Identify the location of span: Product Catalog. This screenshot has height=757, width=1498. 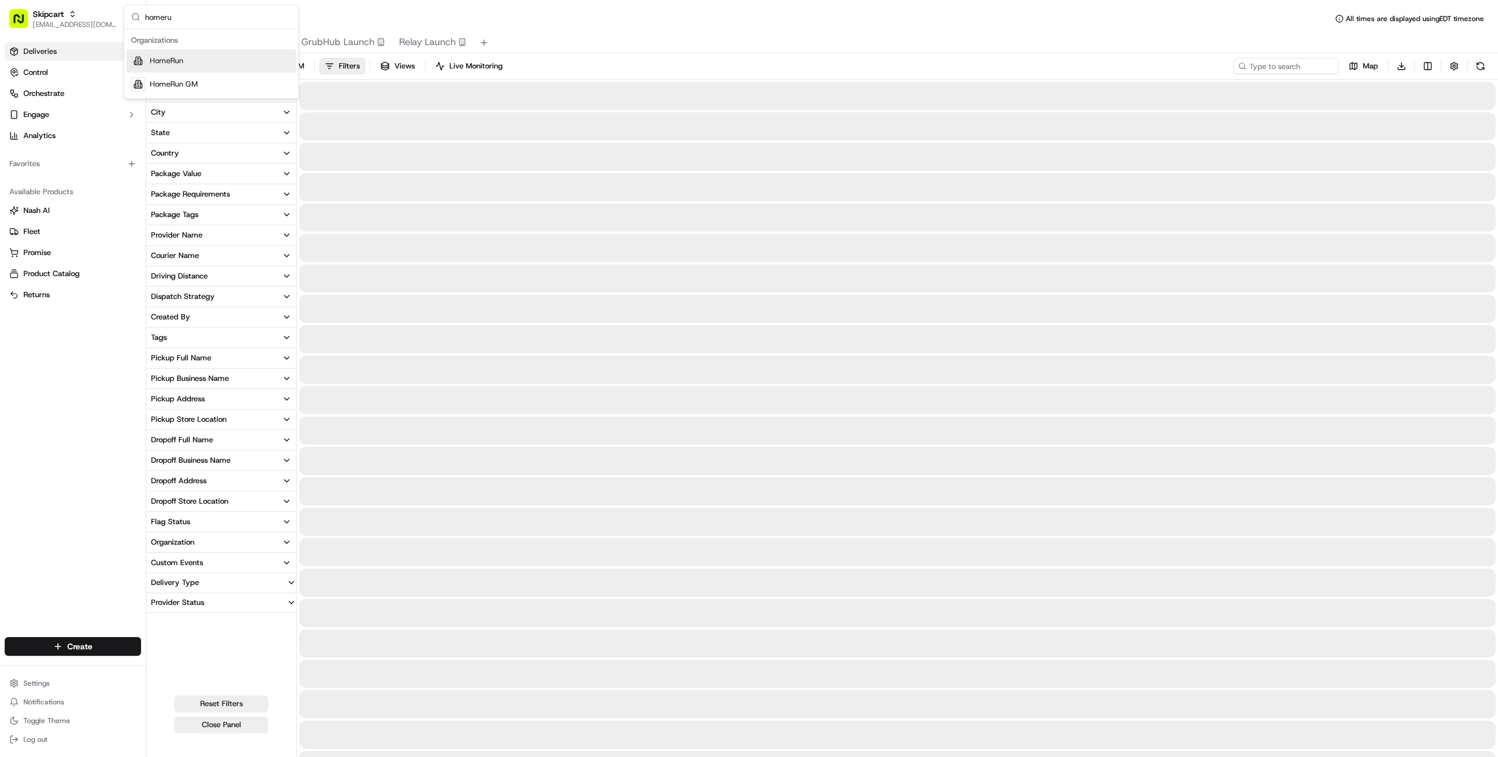
(51, 274).